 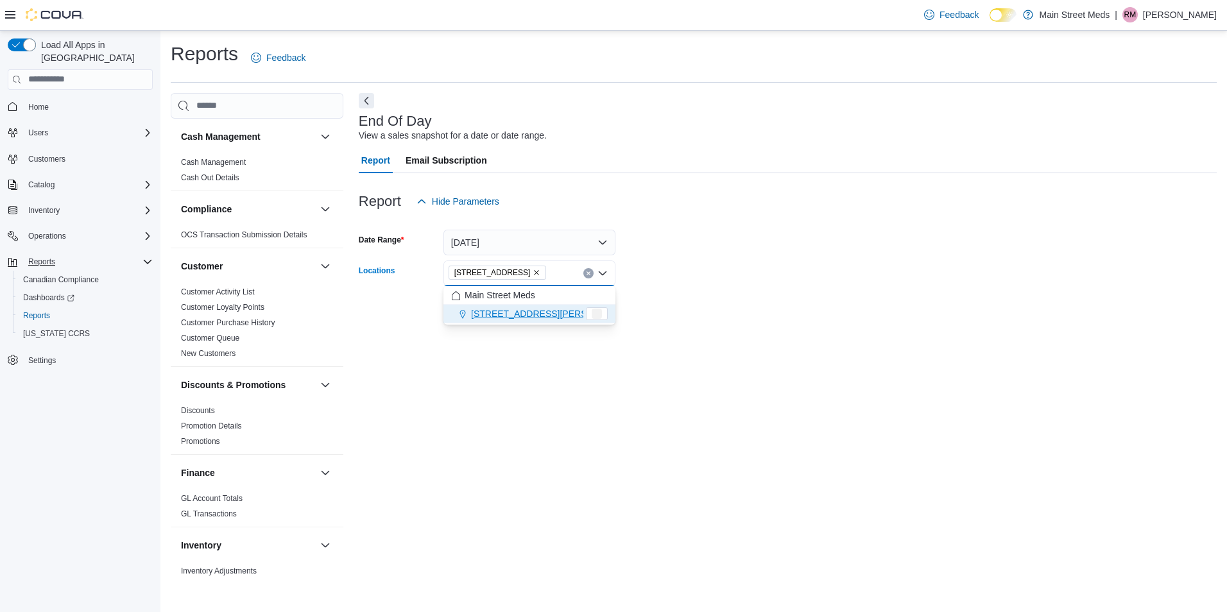 What do you see at coordinates (244, 235) in the screenshot?
I see `span: OCS Transaction Submission Details` at bounding box center [244, 235].